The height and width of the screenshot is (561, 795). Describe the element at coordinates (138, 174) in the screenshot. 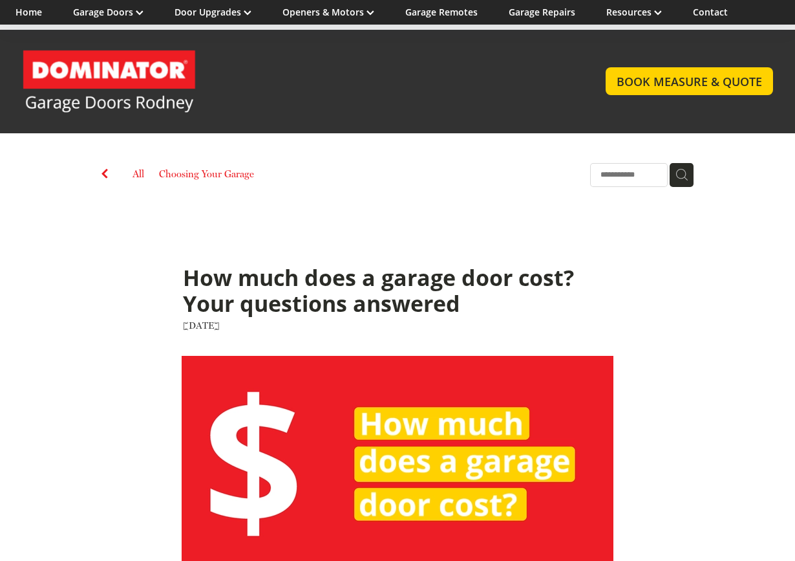

I see `a: All` at that location.